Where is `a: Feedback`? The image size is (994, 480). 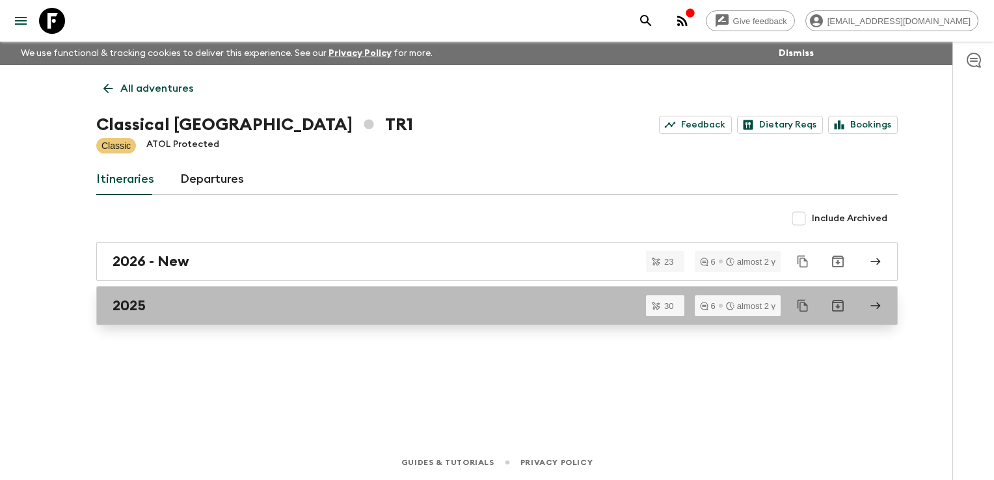 a: Feedback is located at coordinates (696, 125).